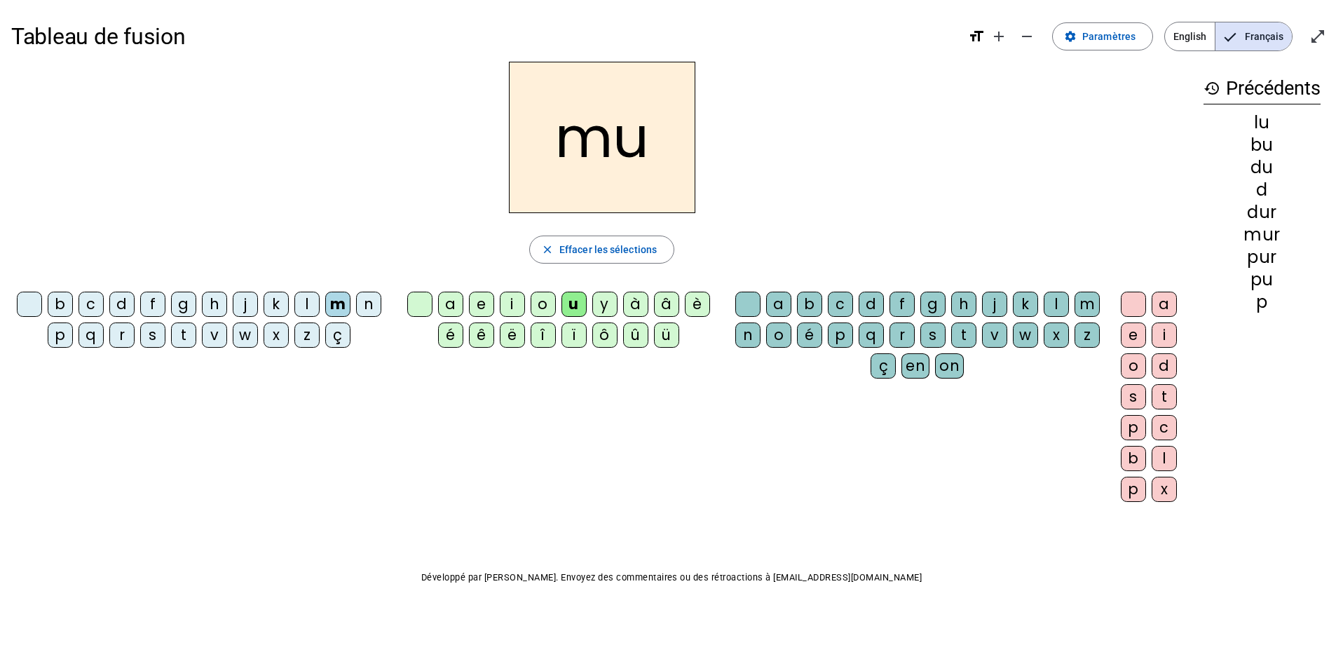 This screenshot has height=645, width=1343. Describe the element at coordinates (1262, 123) in the screenshot. I see `div: lu` at that location.